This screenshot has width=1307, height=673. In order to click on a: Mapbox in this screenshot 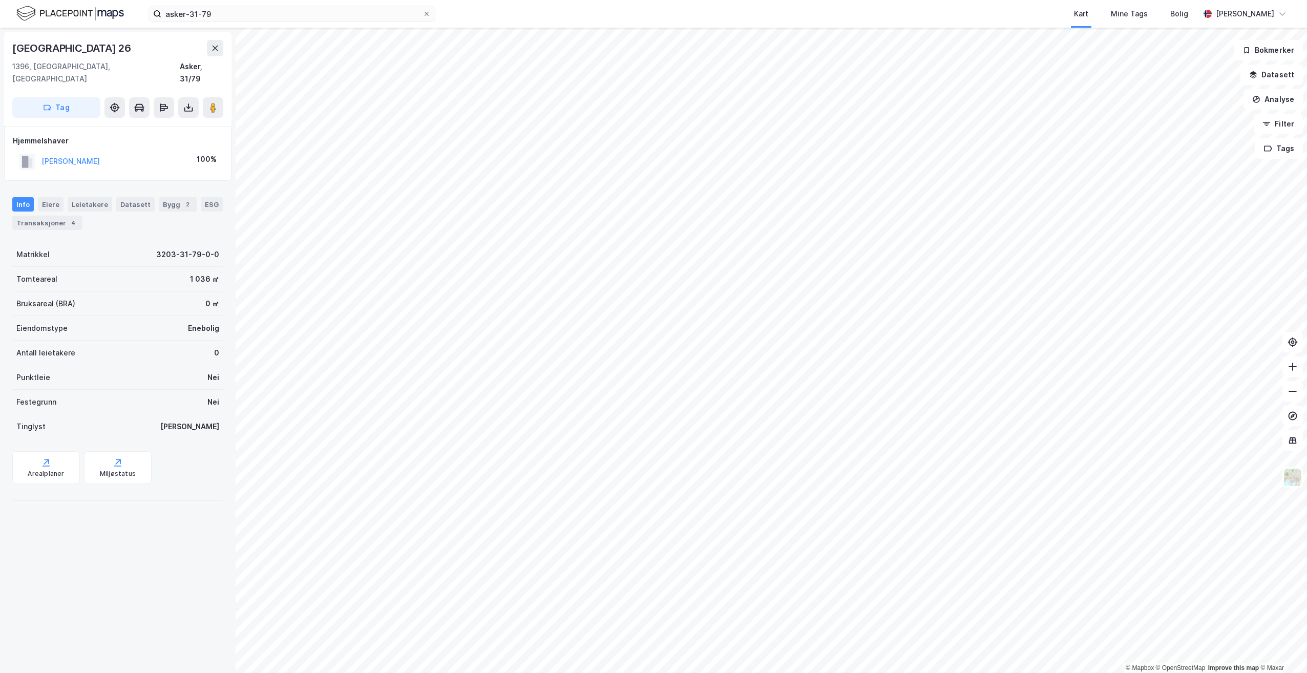, I will do `click(1139, 668)`.